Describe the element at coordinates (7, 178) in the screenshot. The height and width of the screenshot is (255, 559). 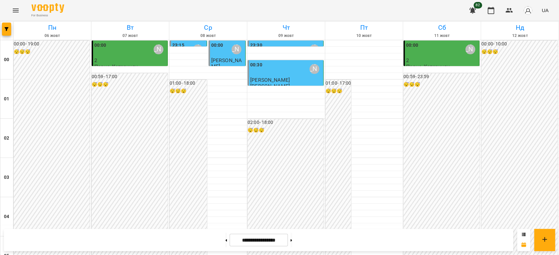
I see `h6: 03` at that location.